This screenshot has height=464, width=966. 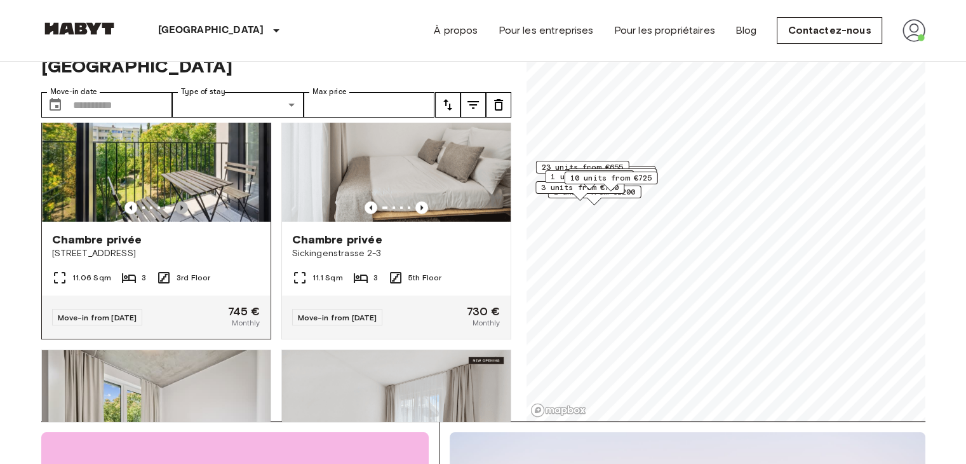 What do you see at coordinates (156, 145) in the screenshot?
I see `img: Marketing picture of unit DE-01-259-014-02Q` at bounding box center [156, 145].